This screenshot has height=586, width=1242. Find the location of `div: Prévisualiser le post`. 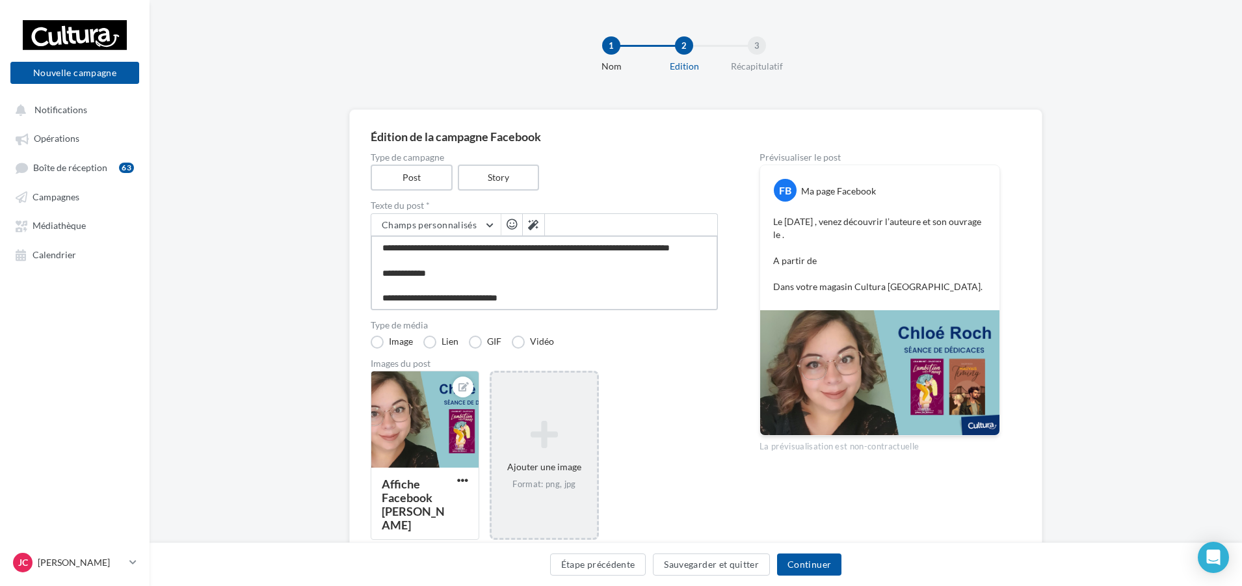

div: Prévisualiser le post is located at coordinates (880, 157).